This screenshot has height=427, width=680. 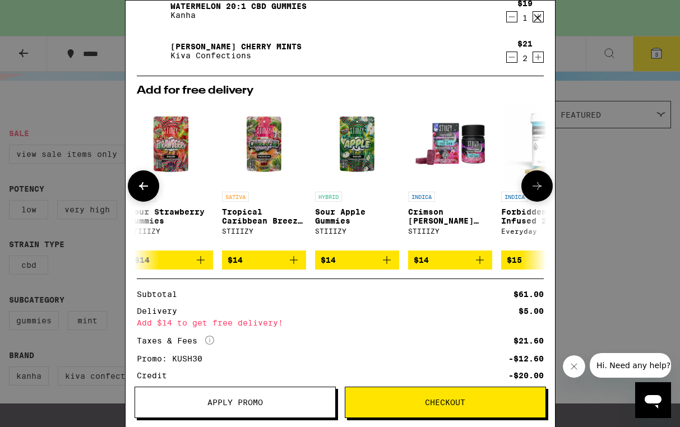 What do you see at coordinates (526, 359) in the screenshot?
I see `div: -$12.60` at bounding box center [526, 359].